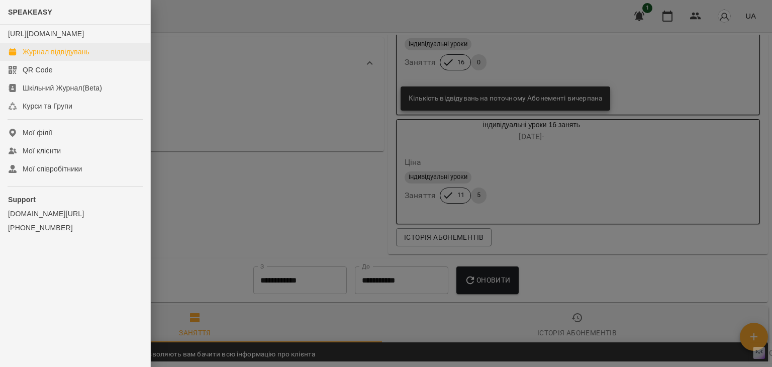  I want to click on div: QR Code, so click(38, 70).